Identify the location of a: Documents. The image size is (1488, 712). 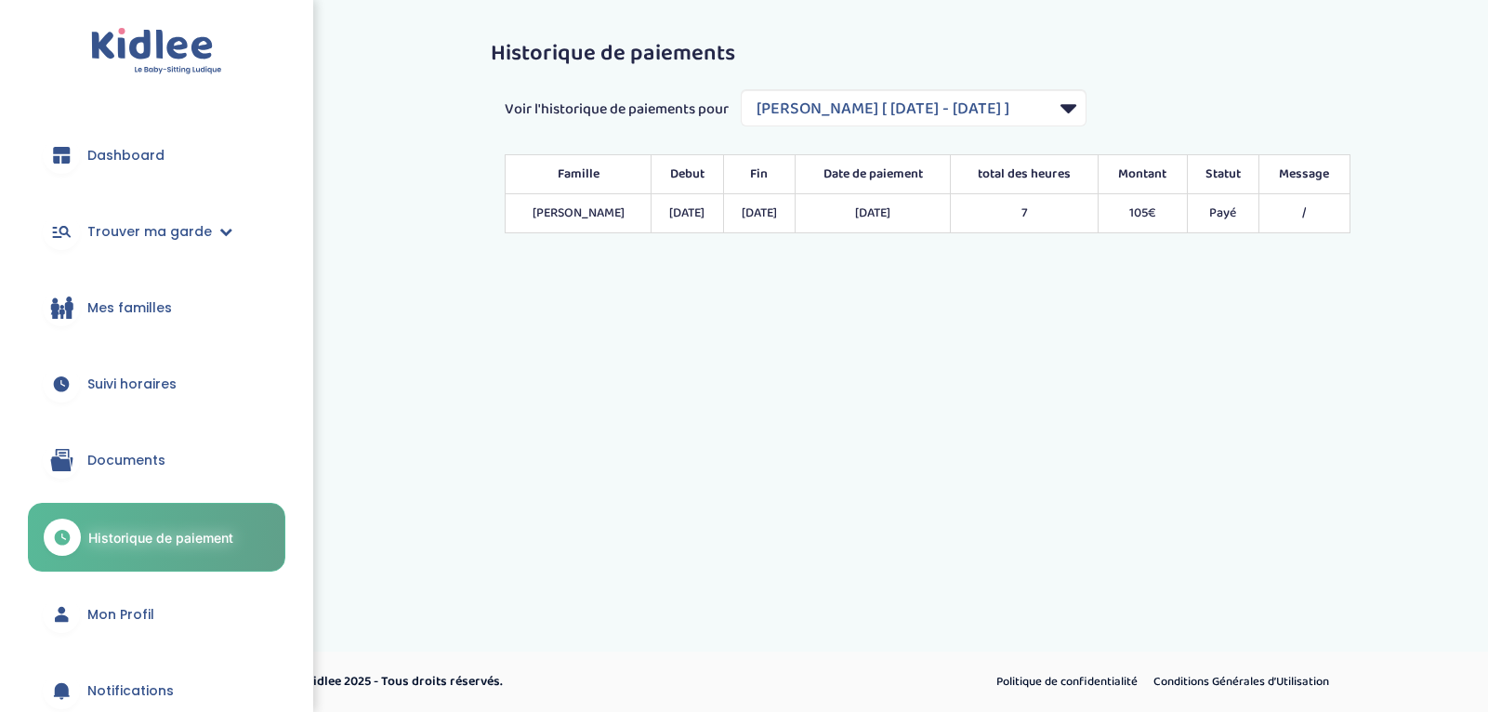
(156, 460).